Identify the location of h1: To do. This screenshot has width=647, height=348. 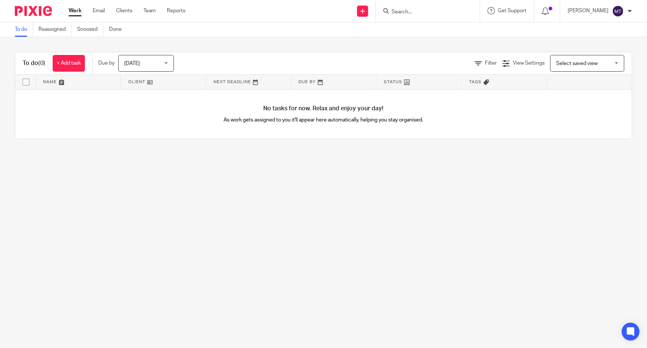
(34, 63).